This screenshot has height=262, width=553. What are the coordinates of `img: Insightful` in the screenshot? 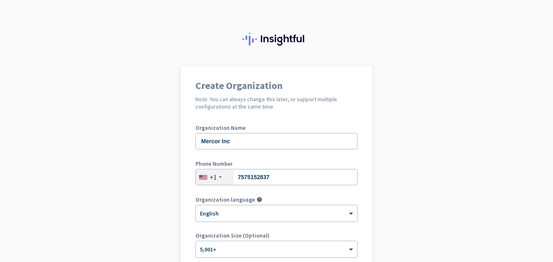 It's located at (277, 39).